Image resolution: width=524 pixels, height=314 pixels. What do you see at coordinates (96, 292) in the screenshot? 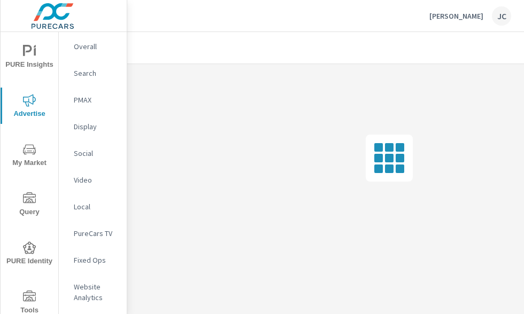
I see `p: Website Analytics` at bounding box center [96, 292].